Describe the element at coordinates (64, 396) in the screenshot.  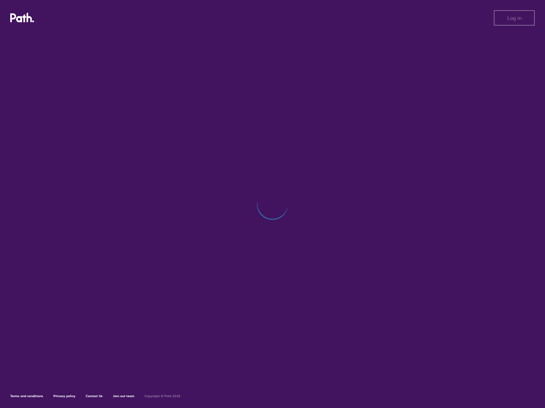
I see `a: Privacy policy` at that location.